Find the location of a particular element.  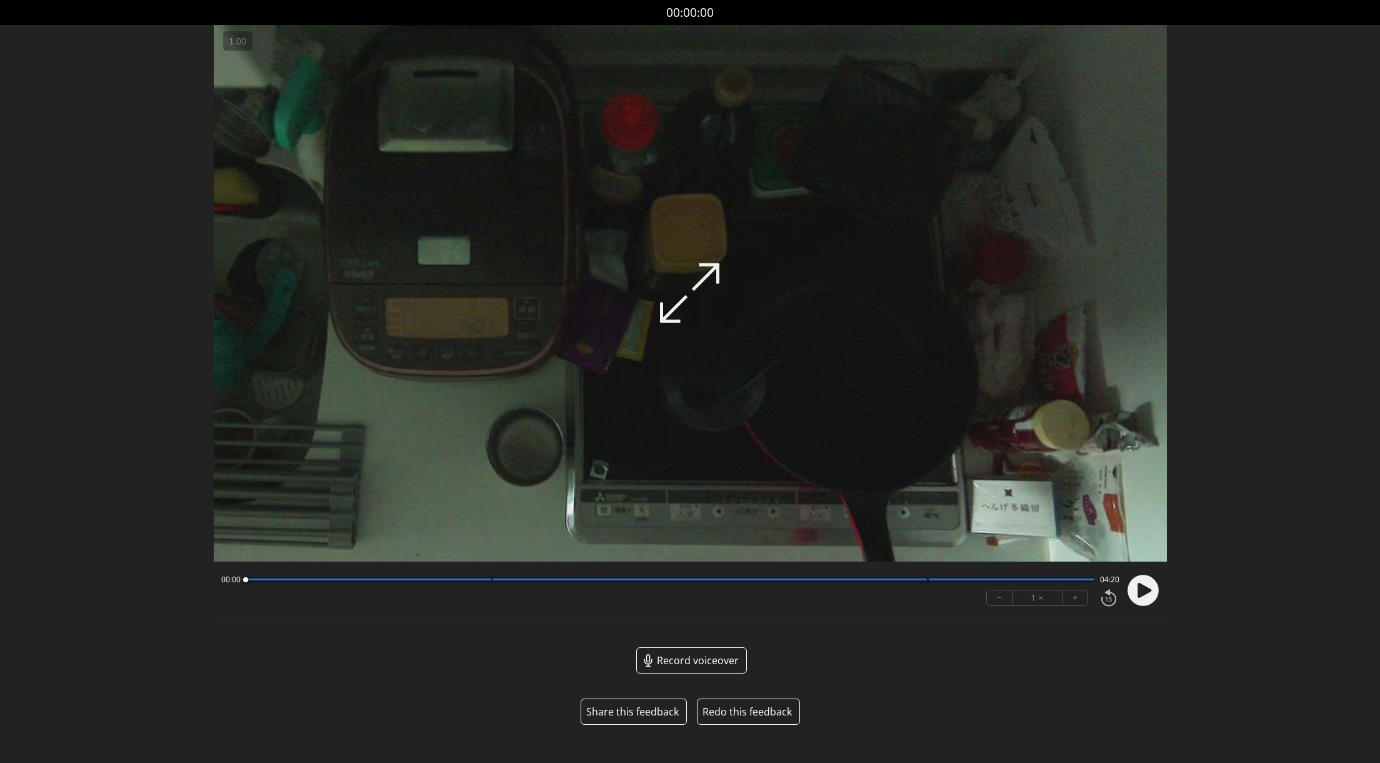

span: 00:00 is located at coordinates (231, 579).